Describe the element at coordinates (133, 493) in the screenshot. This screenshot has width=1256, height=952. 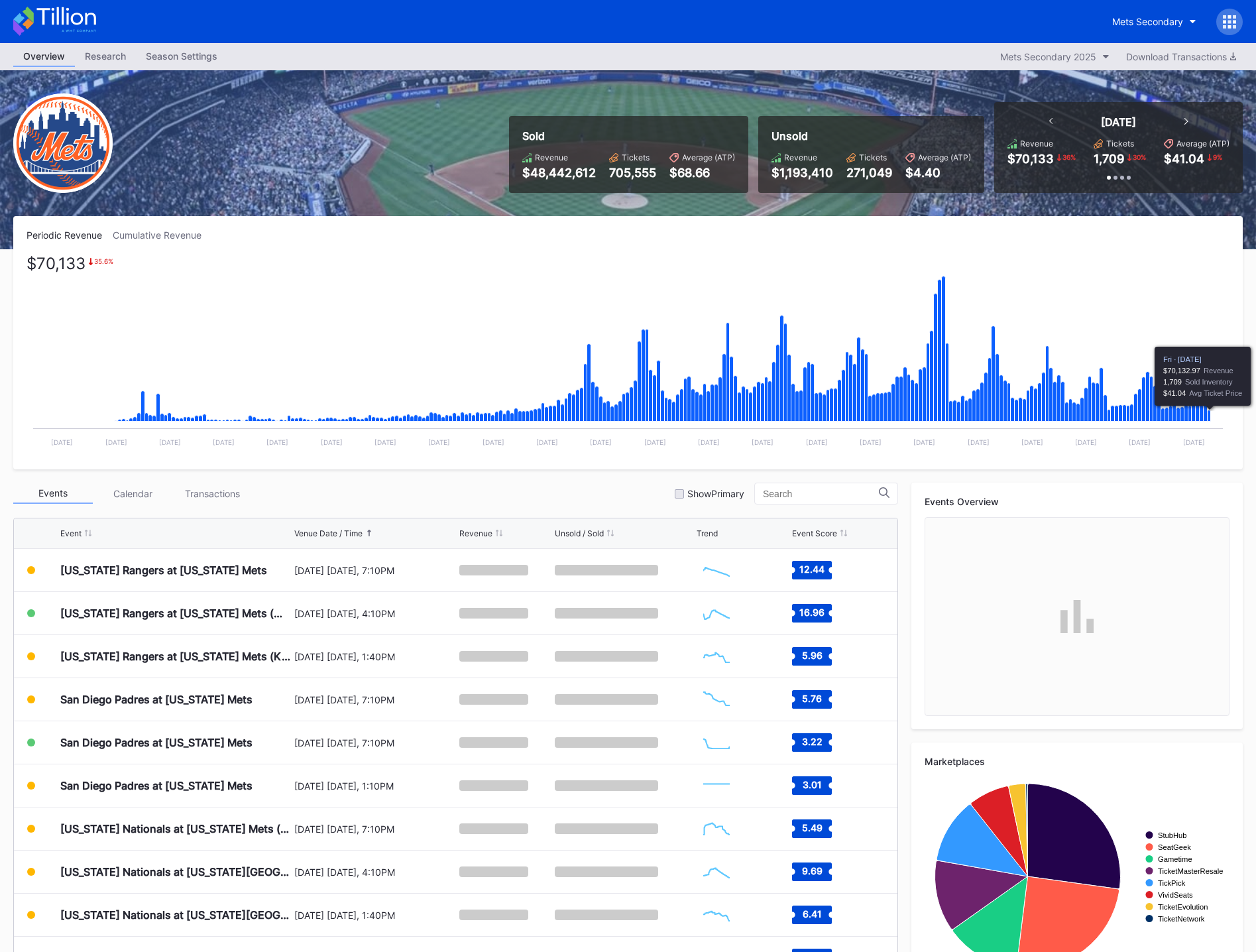
I see `div: Calendar` at that location.